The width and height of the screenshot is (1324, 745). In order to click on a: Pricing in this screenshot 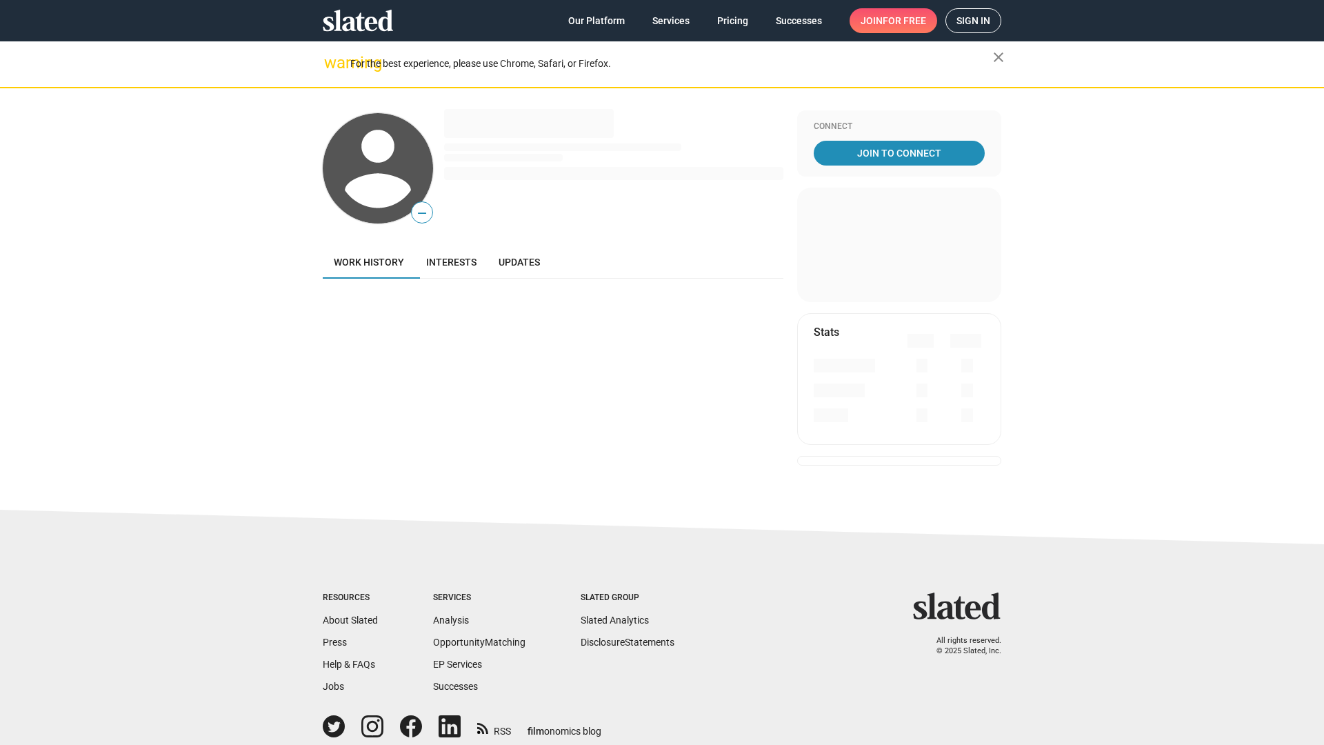, I will do `click(732, 21)`.